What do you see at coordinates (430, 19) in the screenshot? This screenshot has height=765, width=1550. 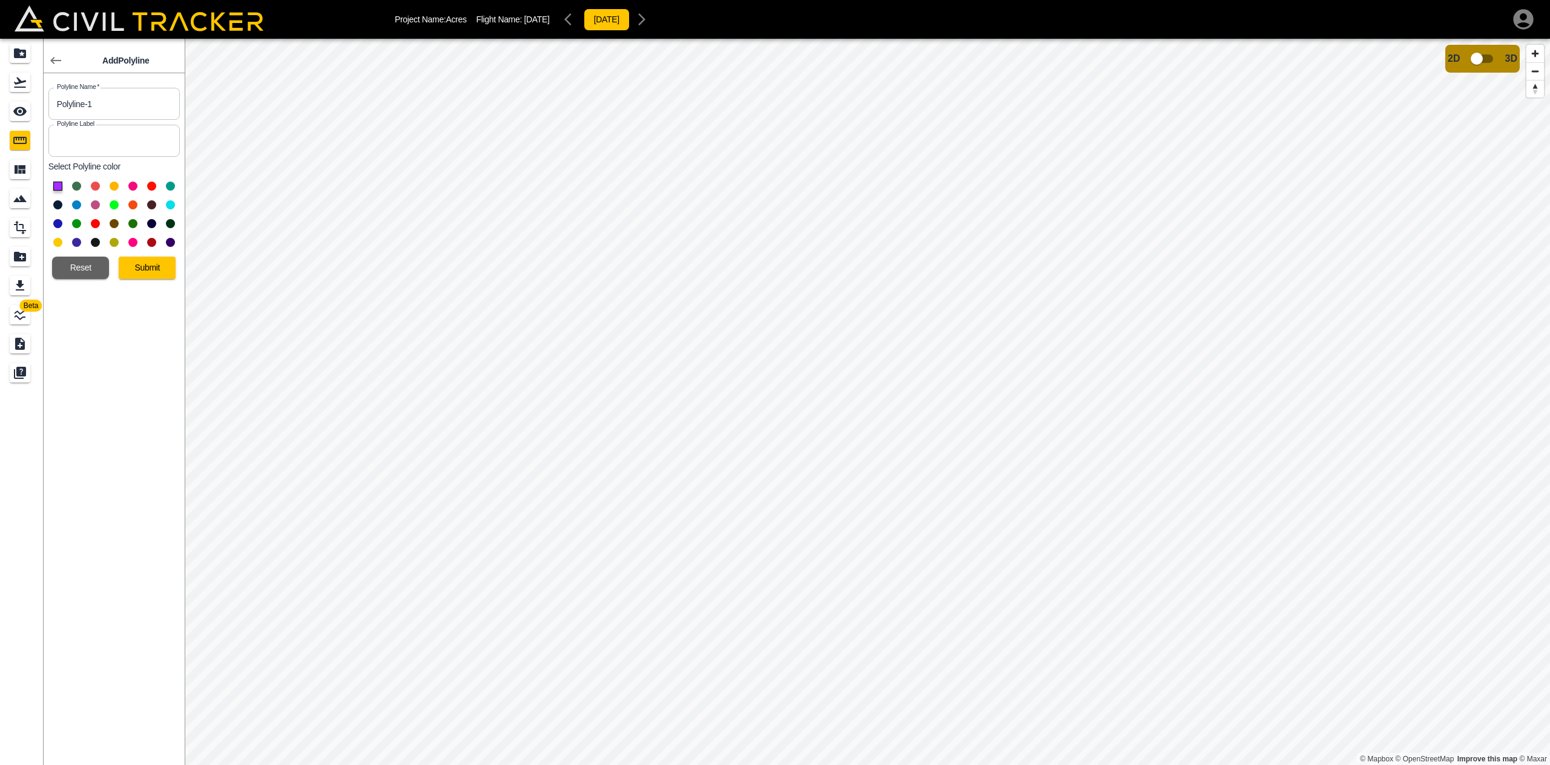 I see `p: Project Name: Acres` at bounding box center [430, 19].